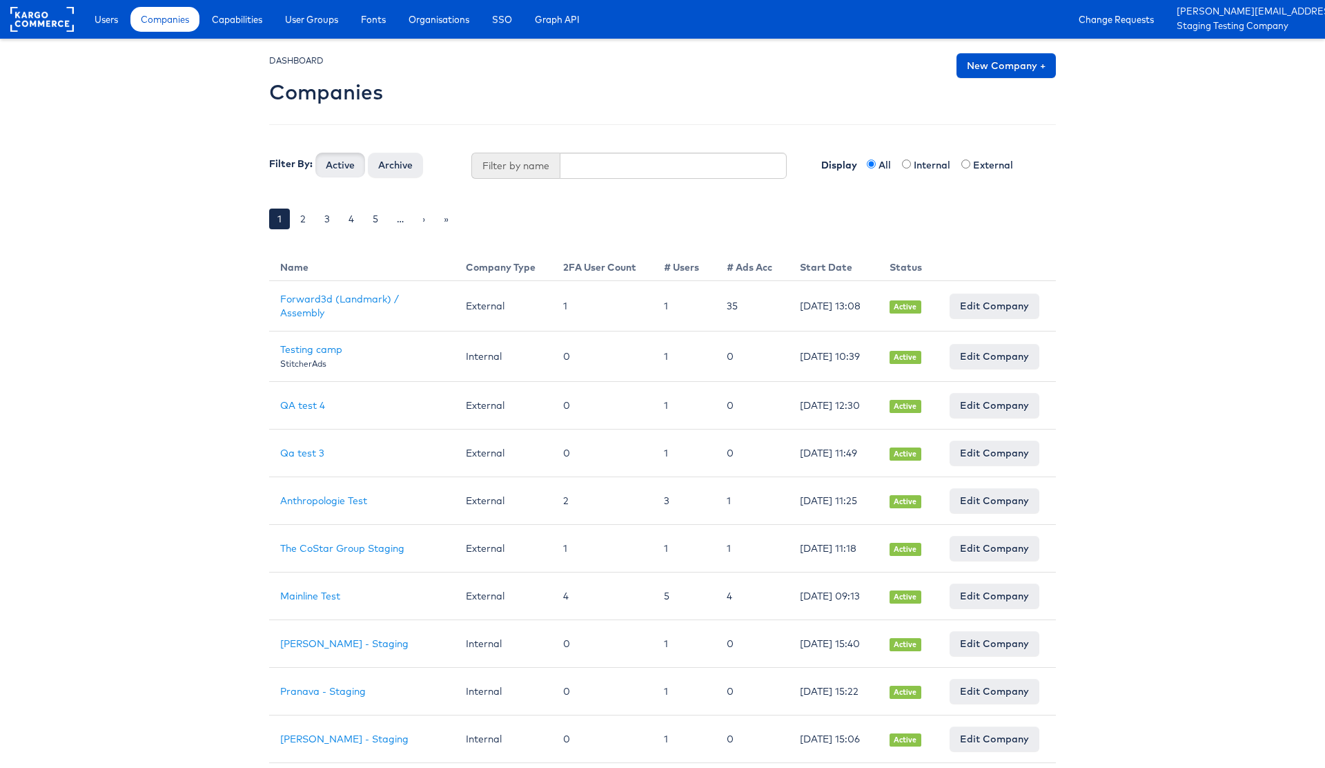  What do you see at coordinates (303, 219) in the screenshot?
I see `a: 2` at bounding box center [303, 219].